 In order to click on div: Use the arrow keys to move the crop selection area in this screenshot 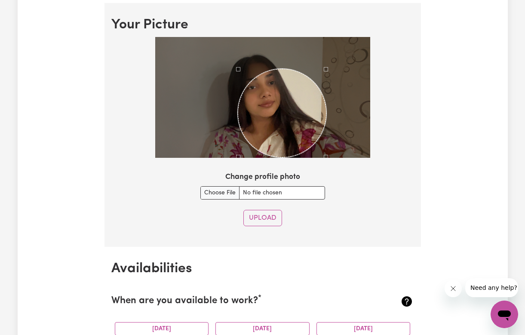, I will do `click(282, 113)`.